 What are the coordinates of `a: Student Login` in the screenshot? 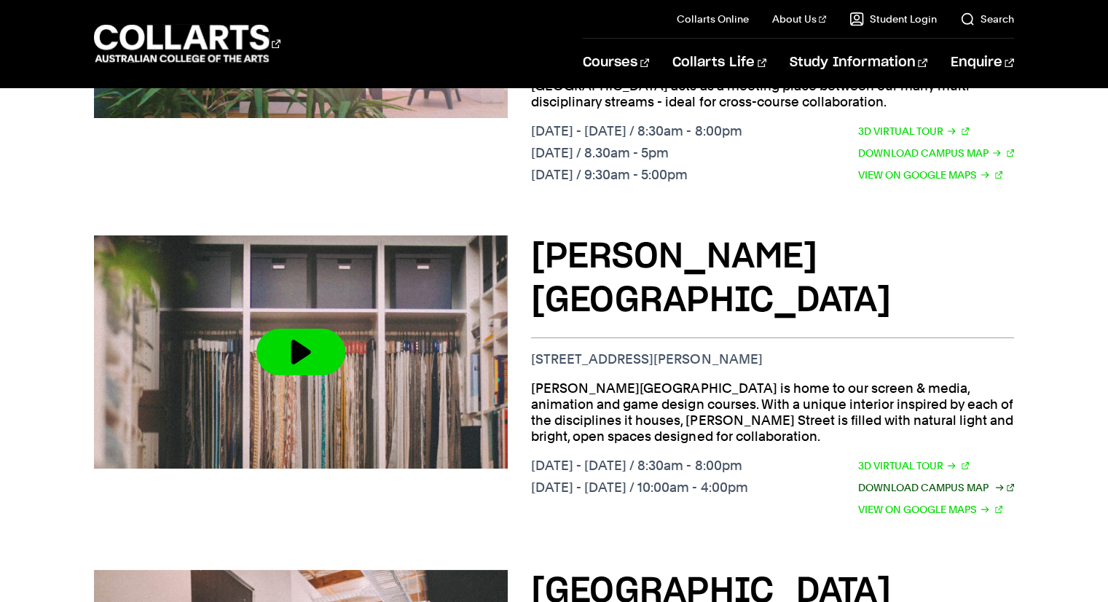 It's located at (893, 19).